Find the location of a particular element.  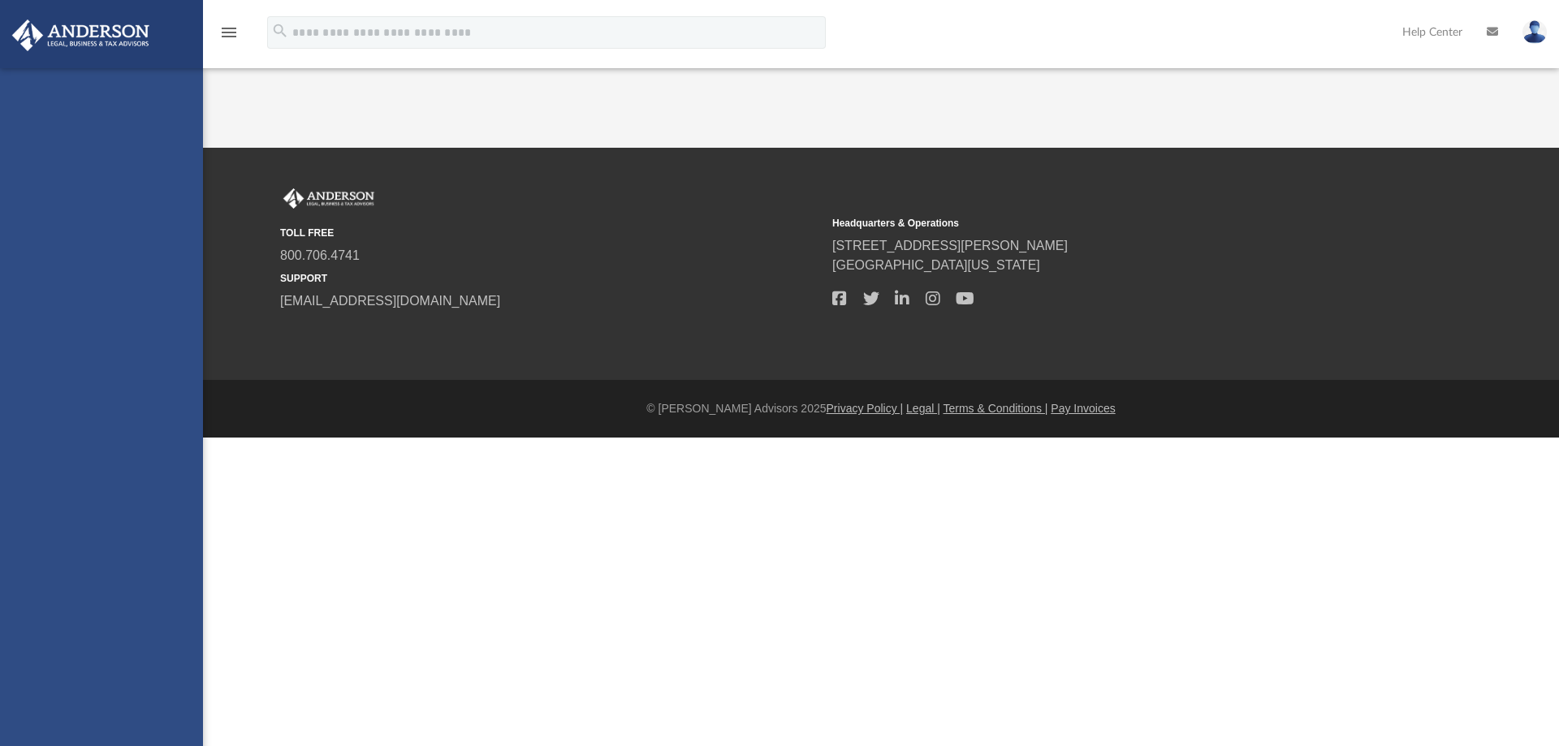

a: menu is located at coordinates (229, 37).